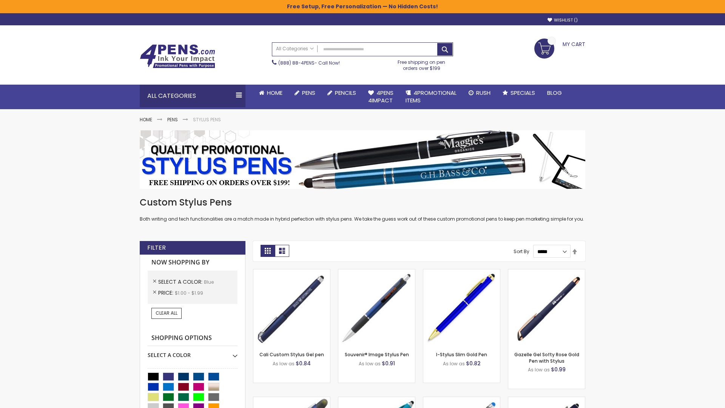 This screenshot has width=725, height=408. I want to click on span: Blue, so click(209, 282).